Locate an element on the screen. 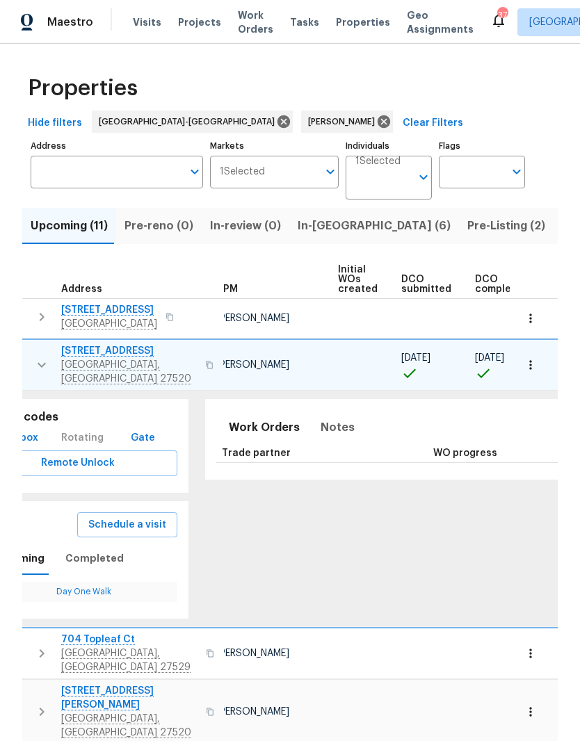 The width and height of the screenshot is (580, 741). button: Schedule a visit is located at coordinates (127, 525).